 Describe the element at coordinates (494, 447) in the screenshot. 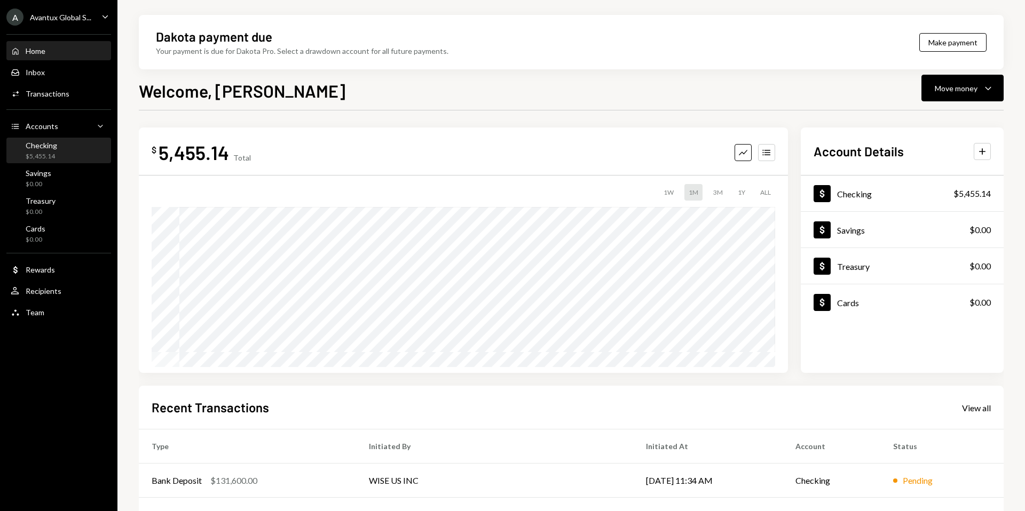

I see `th: Initiated By` at that location.